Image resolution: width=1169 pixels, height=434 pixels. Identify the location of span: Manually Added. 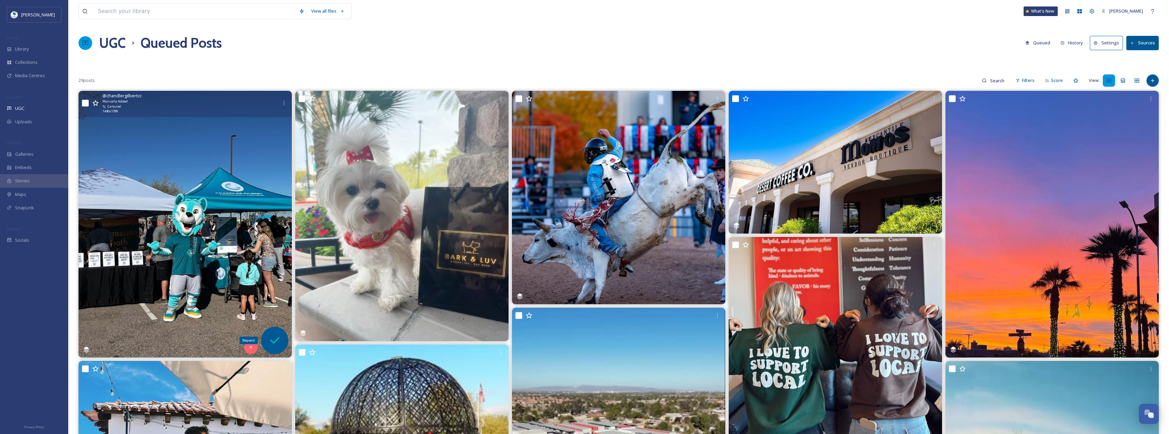
(115, 101).